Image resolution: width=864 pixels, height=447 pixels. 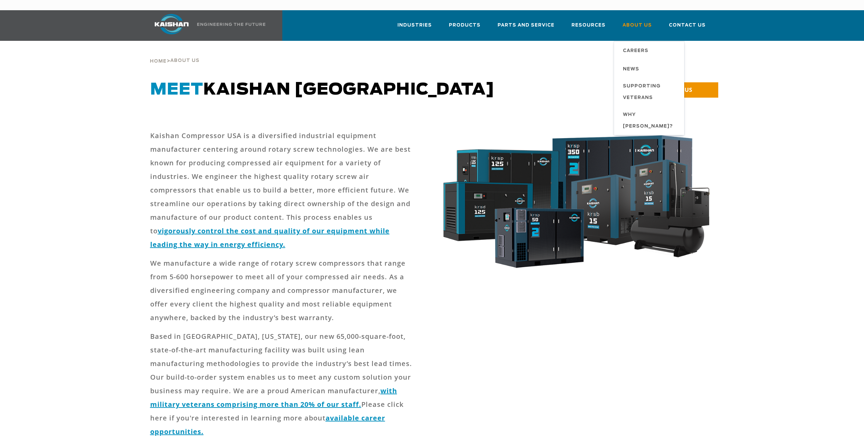 What do you see at coordinates (414, 25) in the screenshot?
I see `span: Industries` at bounding box center [414, 25].